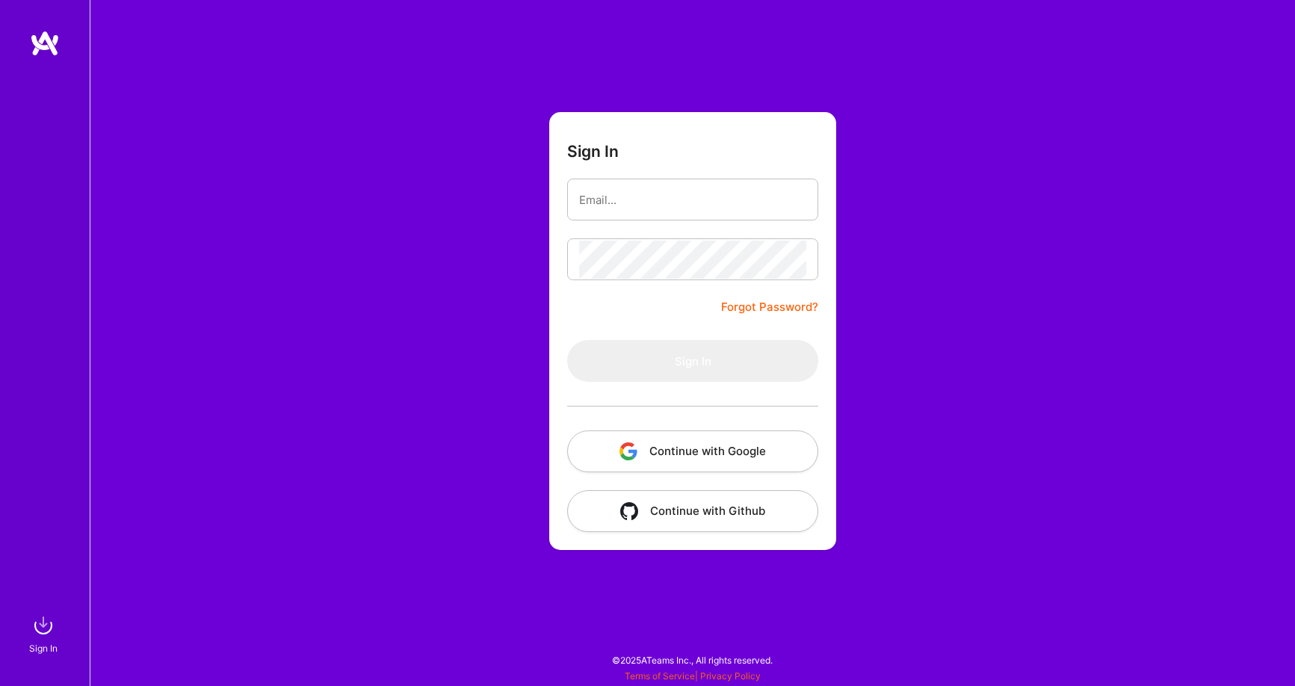 The height and width of the screenshot is (686, 1295). Describe the element at coordinates (693, 361) in the screenshot. I see `button: Sign In` at that location.